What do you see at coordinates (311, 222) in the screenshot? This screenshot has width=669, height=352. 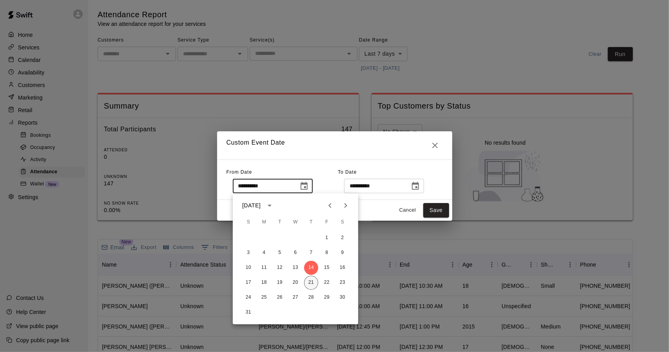 I see `span: Thursday` at bounding box center [311, 222].